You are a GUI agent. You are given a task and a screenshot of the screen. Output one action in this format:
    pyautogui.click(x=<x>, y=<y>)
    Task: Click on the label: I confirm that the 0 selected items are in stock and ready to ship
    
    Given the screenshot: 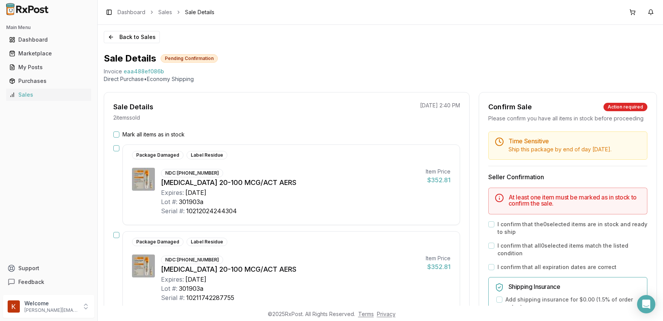 What is the action you would take?
    pyautogui.click(x=572, y=228)
    